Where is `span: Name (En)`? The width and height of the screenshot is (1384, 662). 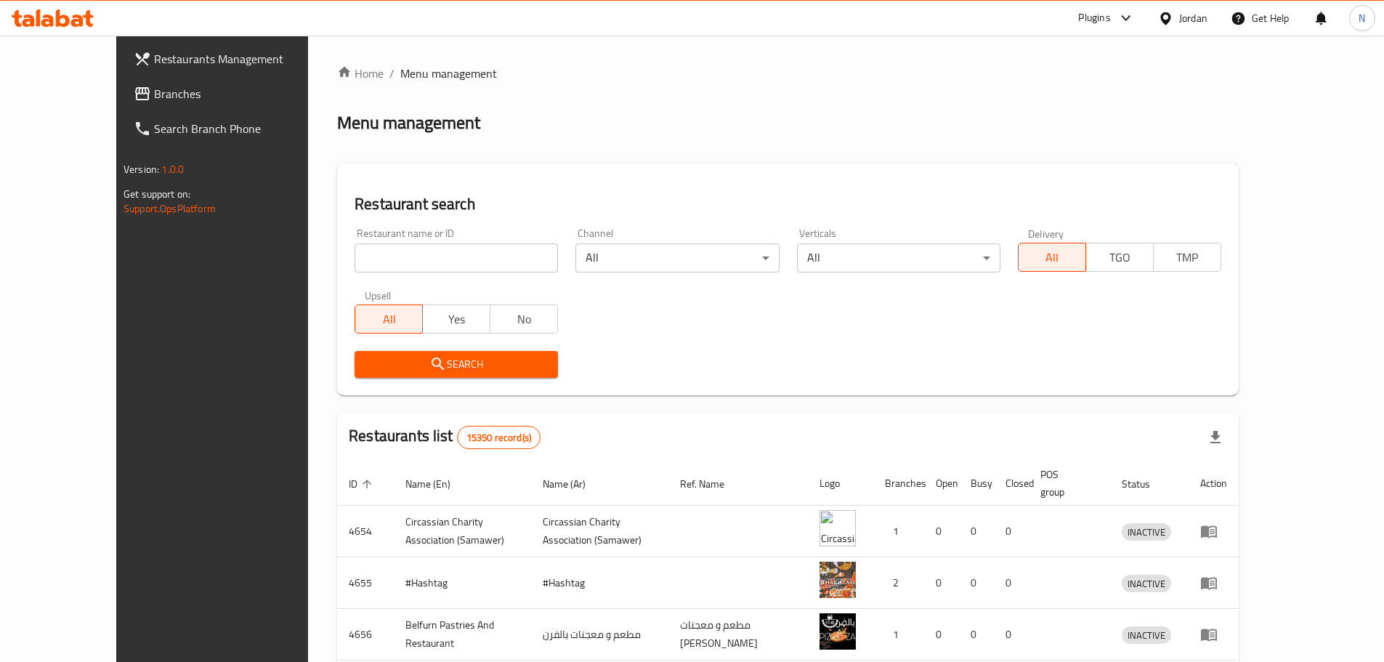 span: Name (En) is located at coordinates (437, 484).